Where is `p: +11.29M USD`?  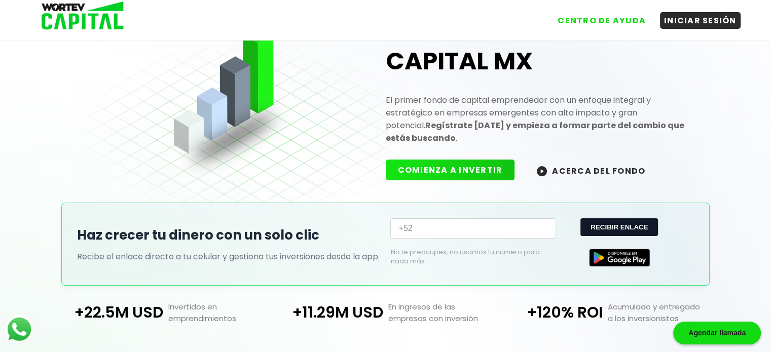 p: +11.29M USD is located at coordinates (329, 313).